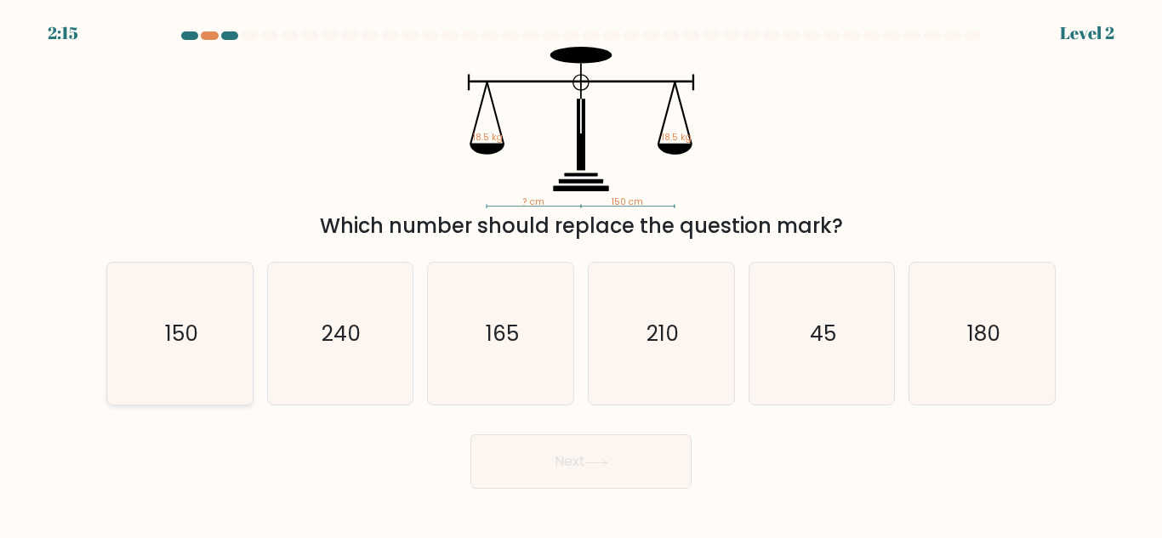  Describe the element at coordinates (627, 202) in the screenshot. I see `tspan: 150 cm` at that location.